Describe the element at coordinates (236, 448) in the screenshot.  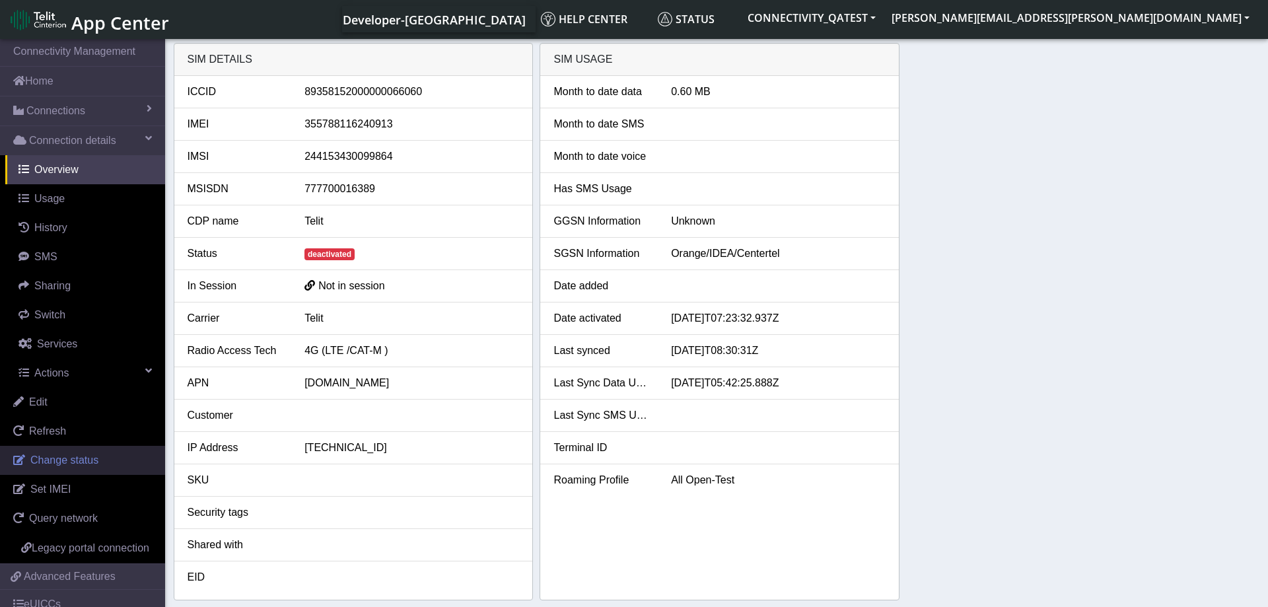
I see `div: IP Address` at that location.